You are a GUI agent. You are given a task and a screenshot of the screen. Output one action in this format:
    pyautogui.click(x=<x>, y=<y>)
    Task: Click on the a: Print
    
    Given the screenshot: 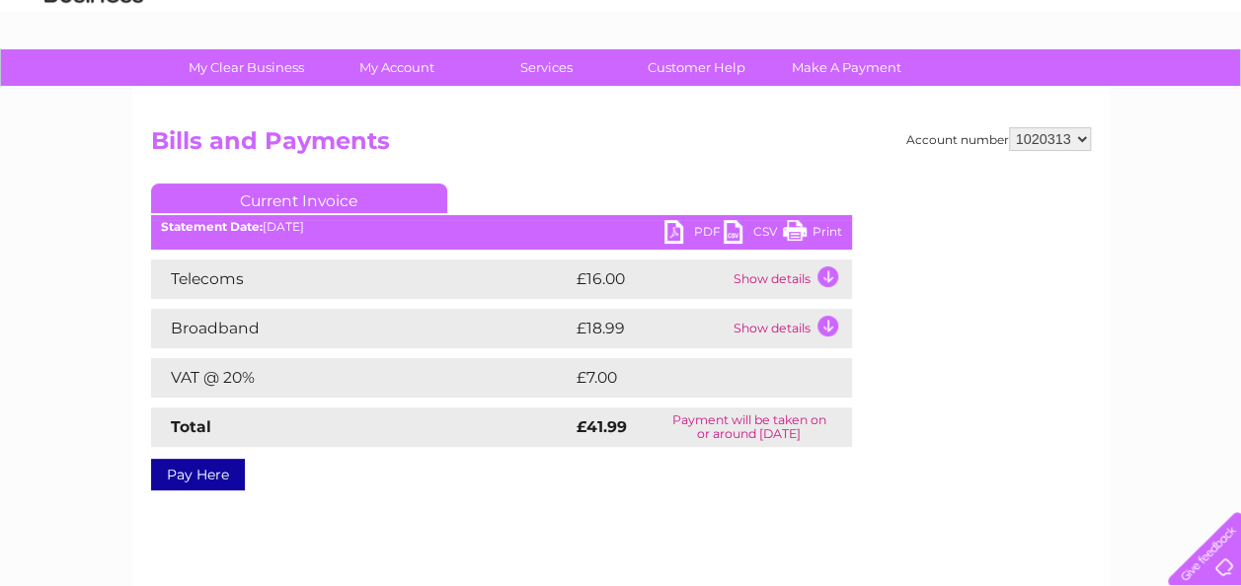 What is the action you would take?
    pyautogui.click(x=812, y=234)
    